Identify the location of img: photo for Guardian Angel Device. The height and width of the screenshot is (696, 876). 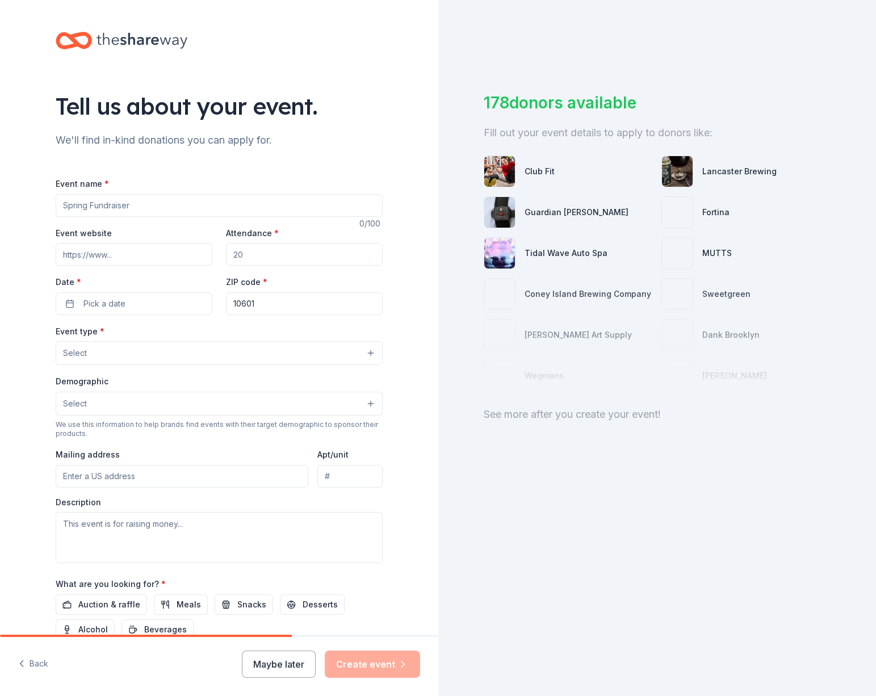
(499, 212).